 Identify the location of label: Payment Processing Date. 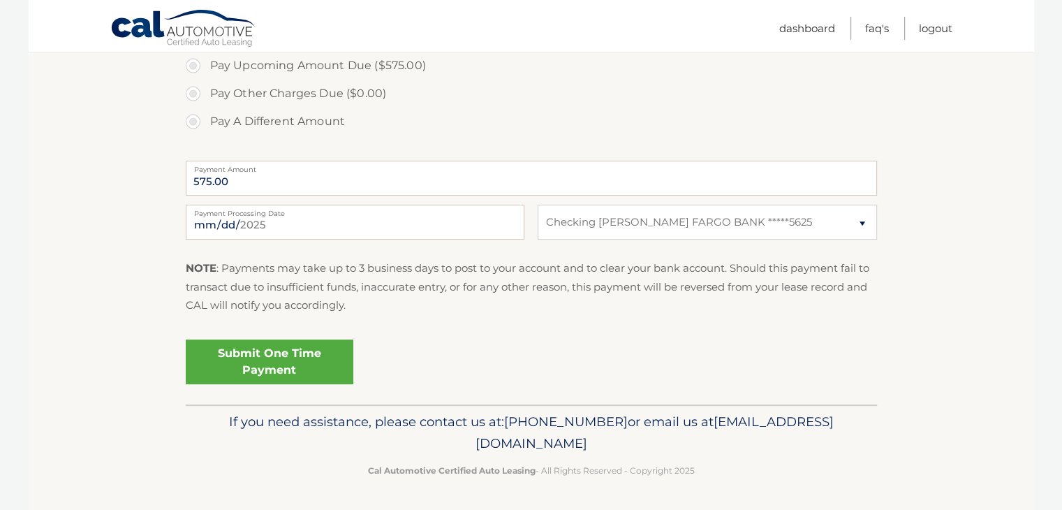
(355, 210).